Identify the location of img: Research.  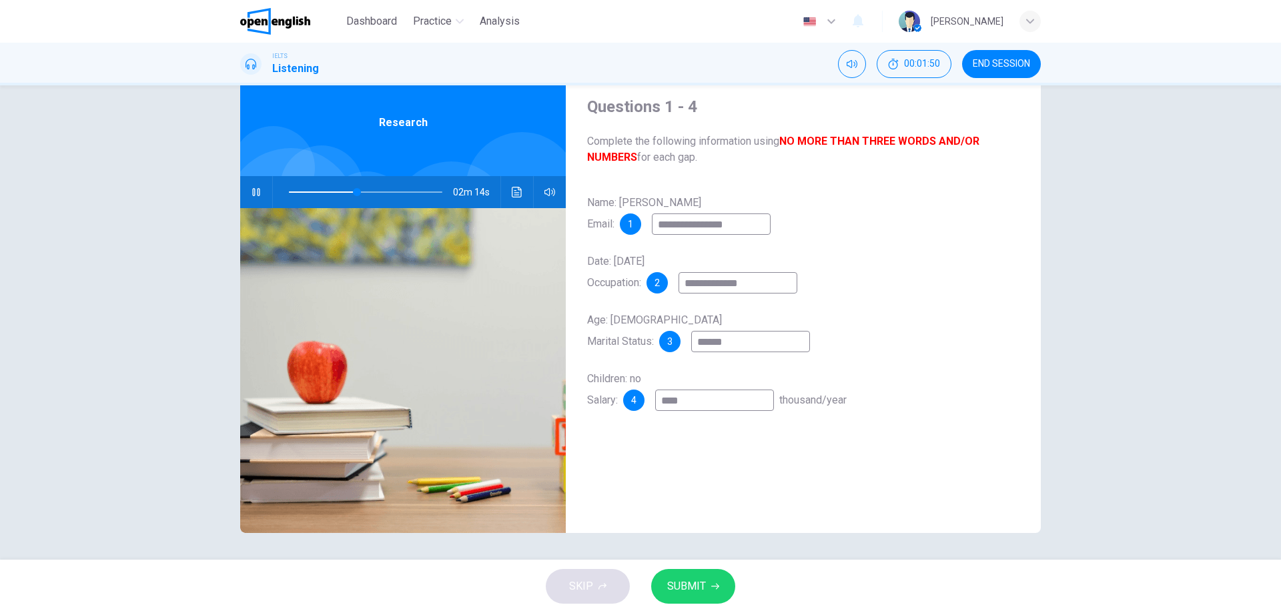
(403, 370).